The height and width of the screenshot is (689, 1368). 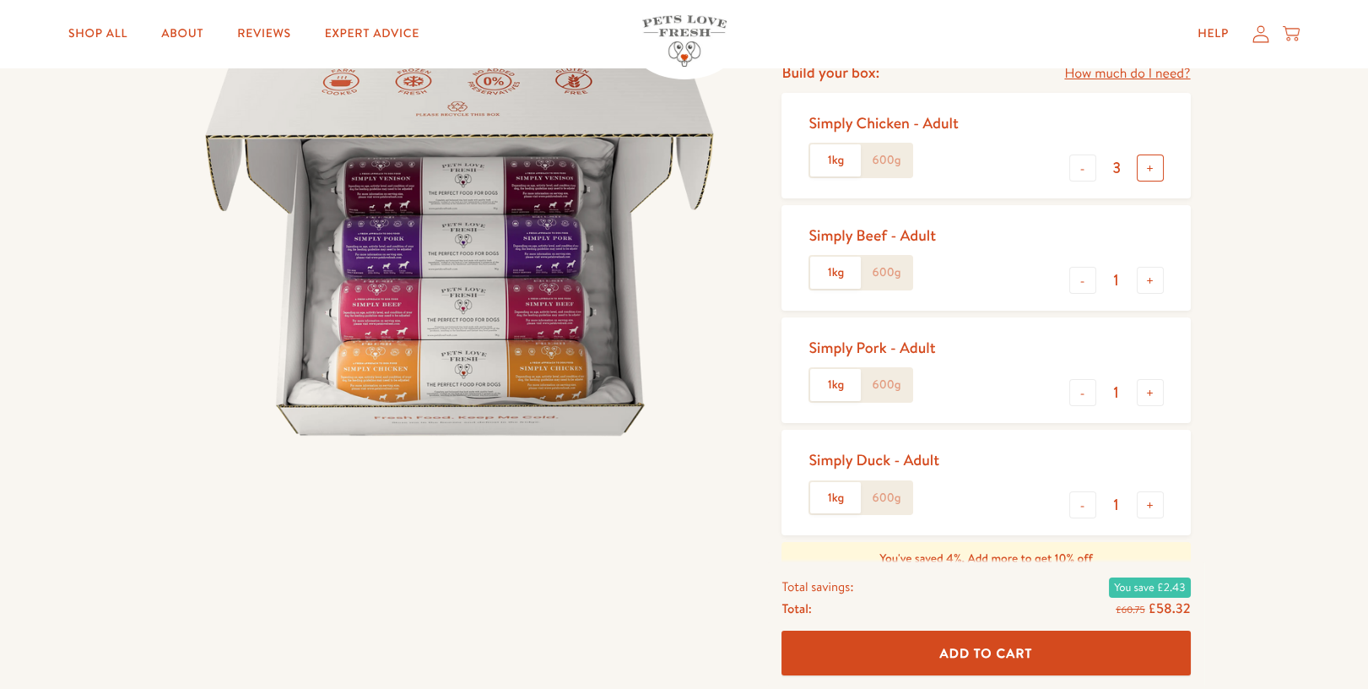 I want to click on span: Total:, so click(x=796, y=609).